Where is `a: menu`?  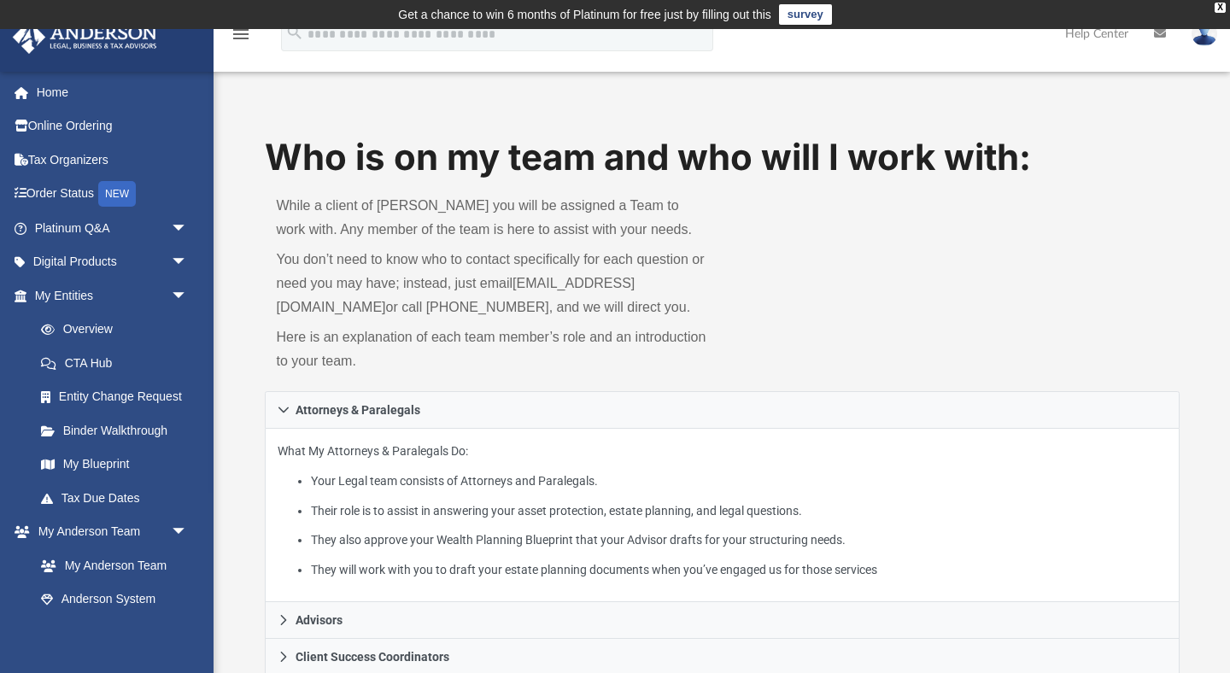 a: menu is located at coordinates (241, 38).